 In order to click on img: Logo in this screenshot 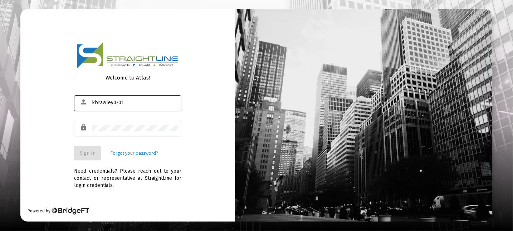, I will do `click(128, 55)`.